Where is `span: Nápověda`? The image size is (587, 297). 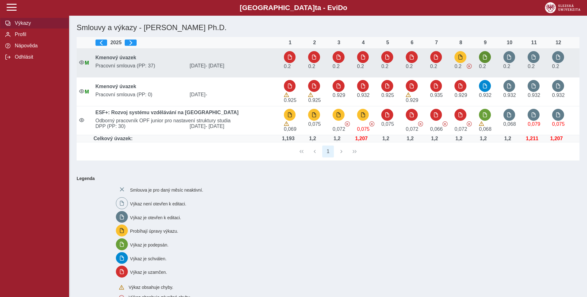
span: Nápověda is located at coordinates (38, 46).